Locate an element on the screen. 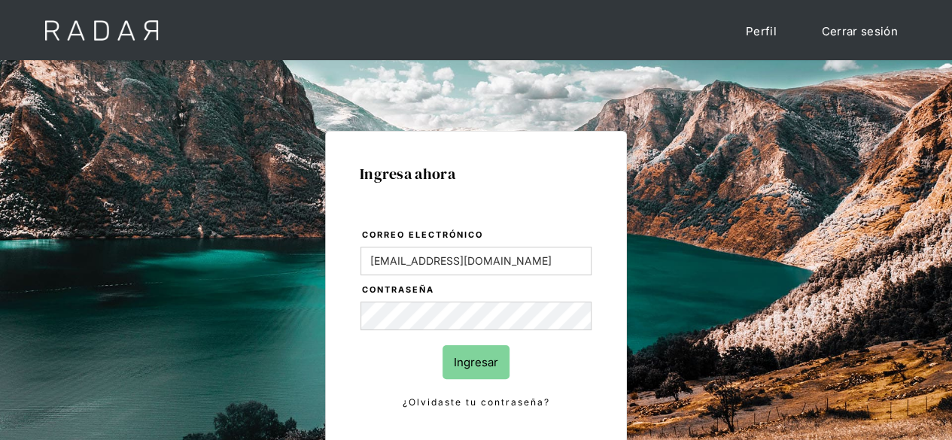 The height and width of the screenshot is (440, 952). a: Perfil is located at coordinates (761, 31).